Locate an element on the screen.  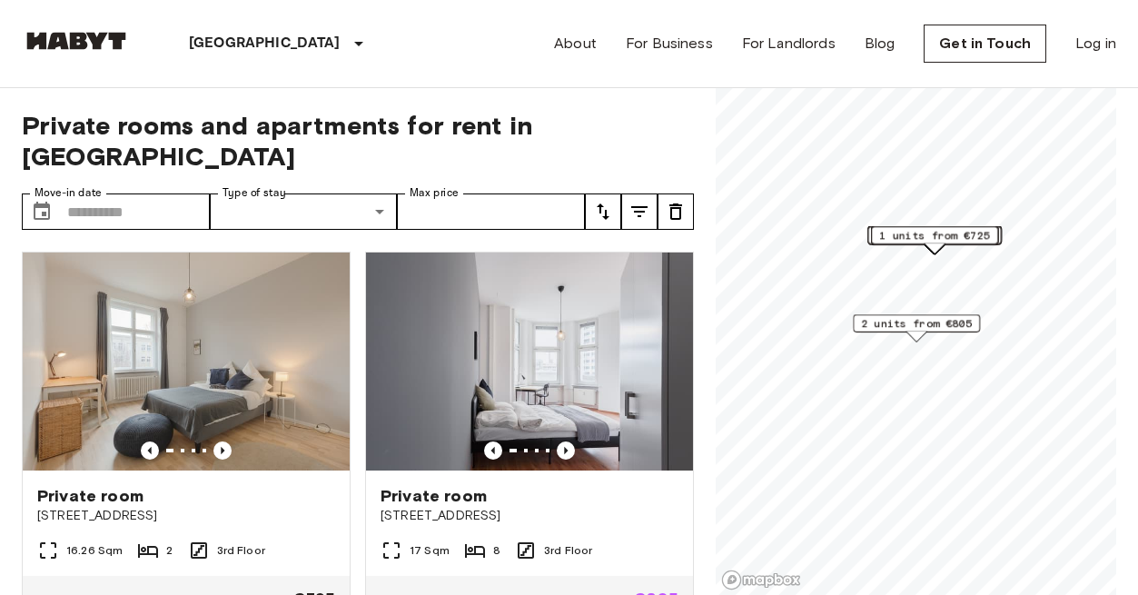
label: Max price is located at coordinates (434, 193).